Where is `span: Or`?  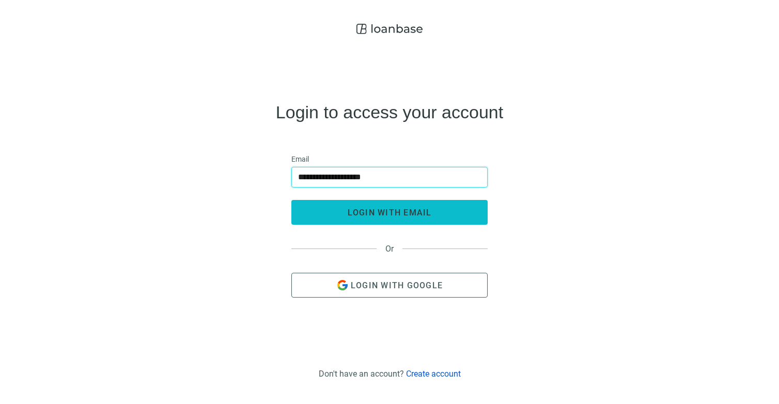
span: Or is located at coordinates (389, 248).